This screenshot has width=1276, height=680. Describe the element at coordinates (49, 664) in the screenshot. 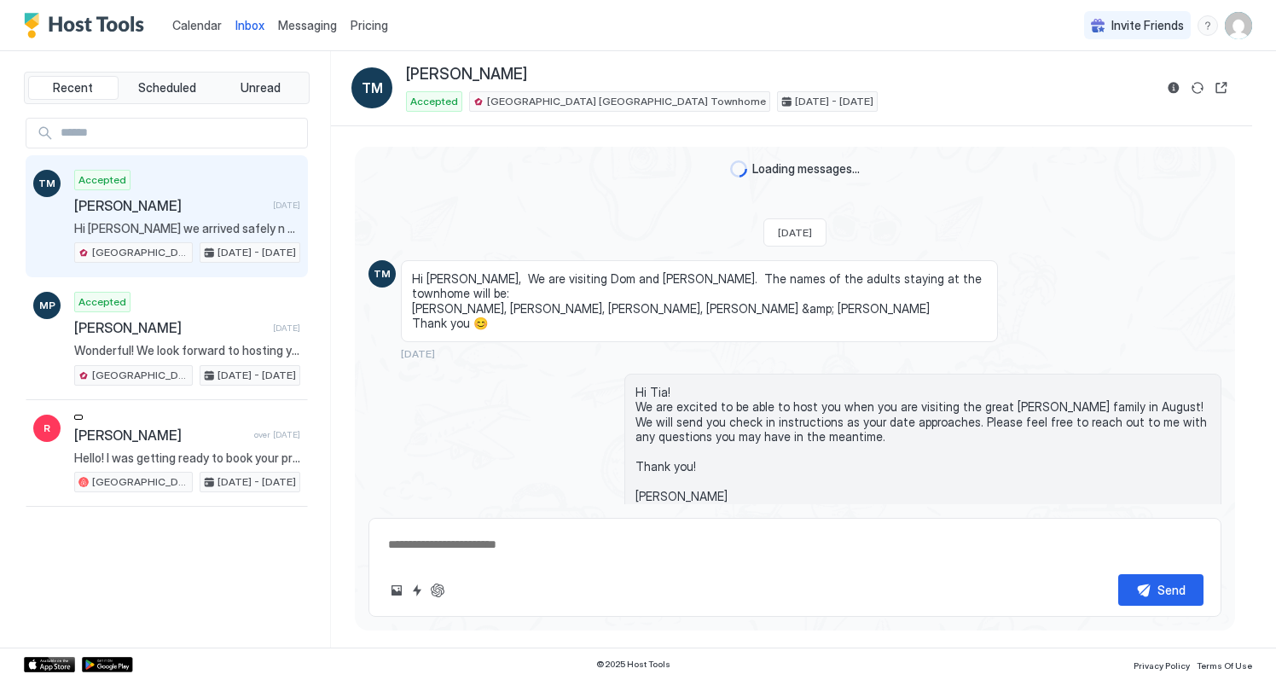

I see `div: App Store` at that location.